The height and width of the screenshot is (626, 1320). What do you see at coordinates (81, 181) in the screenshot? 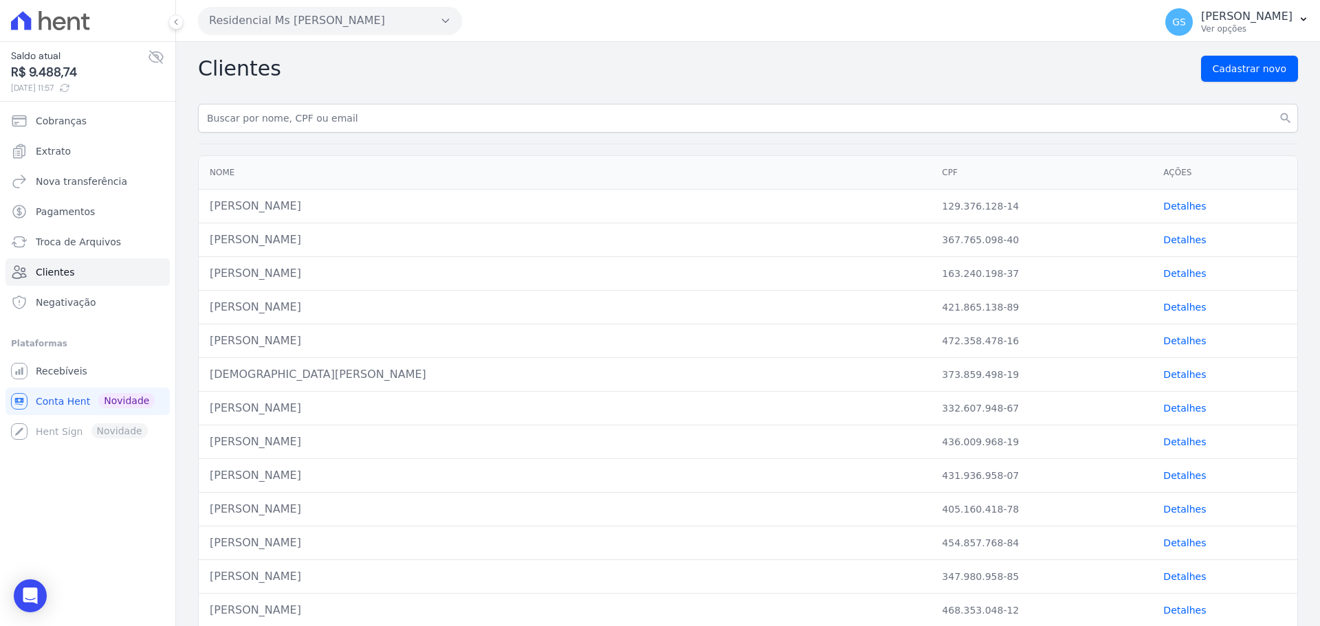
I see `span: Nova transferência` at bounding box center [81, 181].